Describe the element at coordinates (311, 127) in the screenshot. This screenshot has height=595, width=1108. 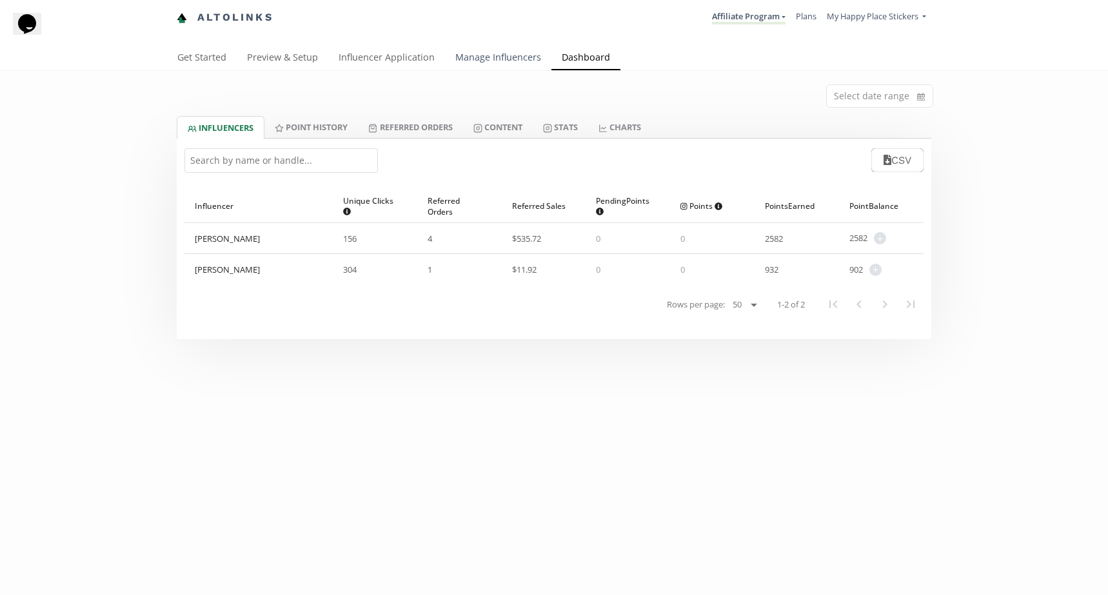
I see `a: Point HISTORY` at that location.